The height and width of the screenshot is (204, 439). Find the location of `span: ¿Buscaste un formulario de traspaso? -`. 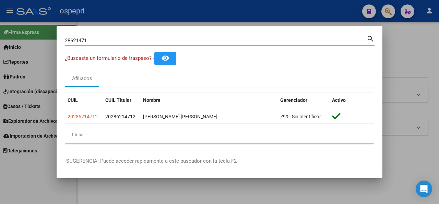

span: ¿Buscaste un formulario de traspaso? - is located at coordinates (110, 58).